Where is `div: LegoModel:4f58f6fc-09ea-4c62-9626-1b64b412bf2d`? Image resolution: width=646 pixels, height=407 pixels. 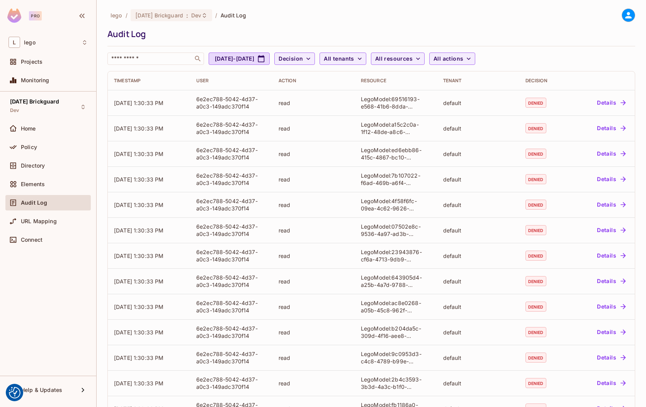 div: LegoModel:4f58f6fc-09ea-4c62-9626-1b64b412bf2d is located at coordinates (396, 205).